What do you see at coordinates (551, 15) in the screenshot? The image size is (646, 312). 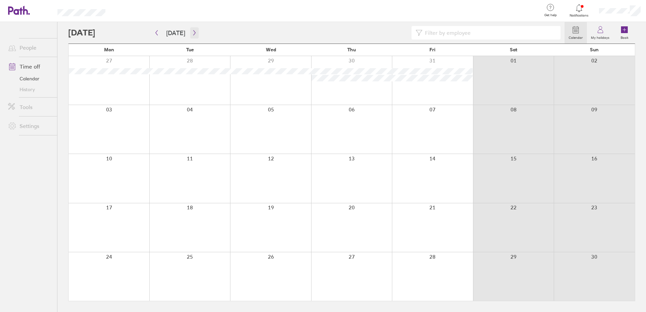 I see `span: Get help` at bounding box center [551, 15].